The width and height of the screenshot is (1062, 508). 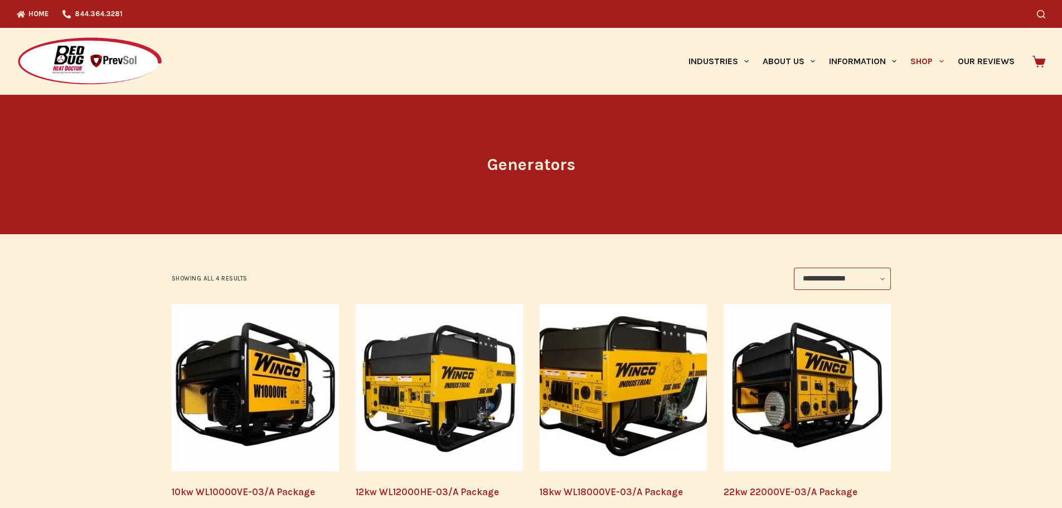 What do you see at coordinates (852, 61) in the screenshot?
I see `nav: Primary` at bounding box center [852, 61].